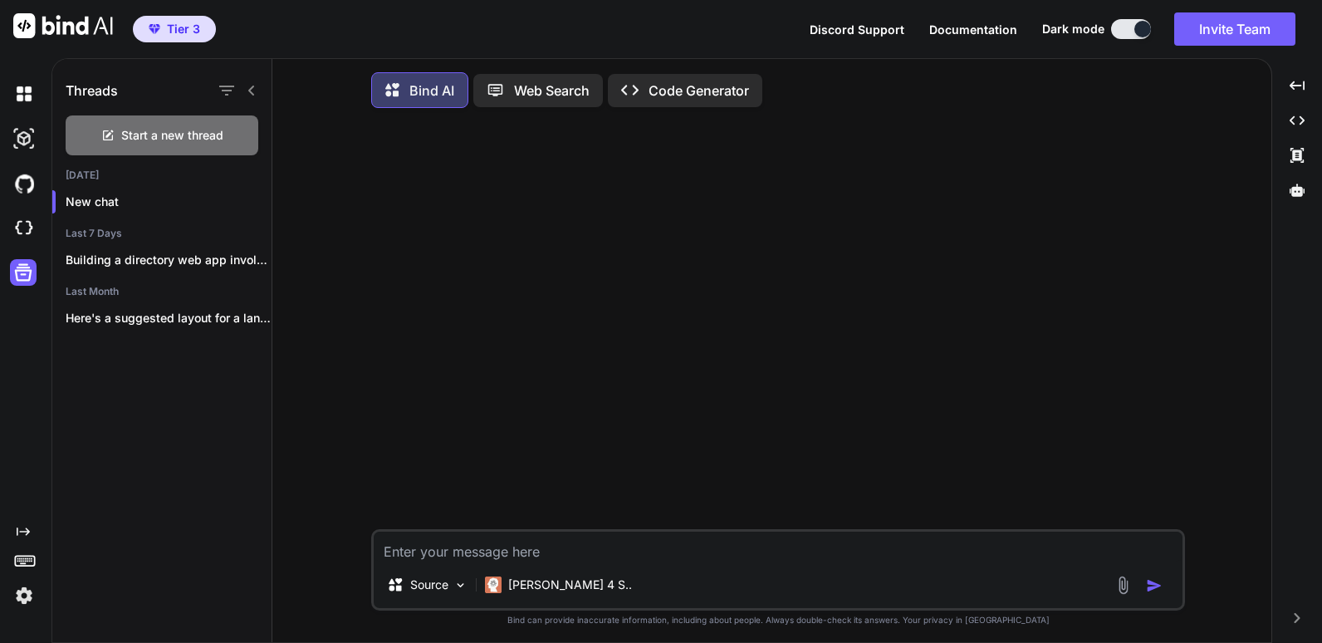 The image size is (1322, 643). What do you see at coordinates (493, 585) in the screenshot?
I see `img: Claude 4 Sonnet` at bounding box center [493, 585].